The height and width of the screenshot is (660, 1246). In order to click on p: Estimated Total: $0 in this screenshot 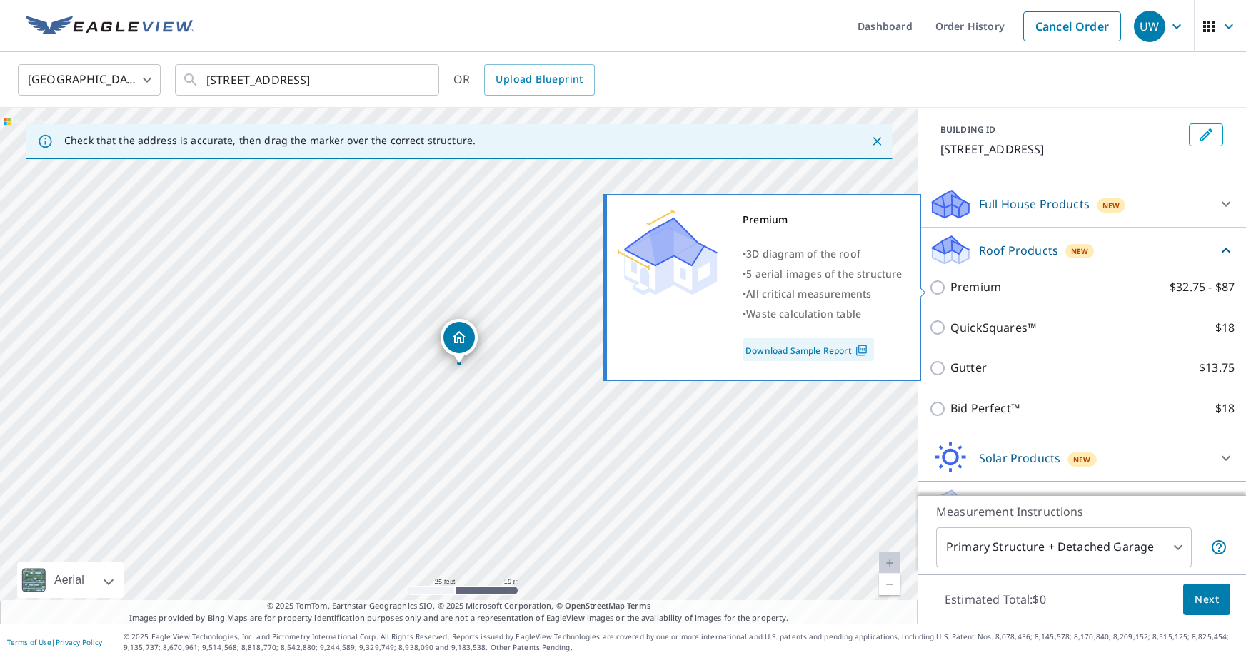, I will do `click(995, 600)`.